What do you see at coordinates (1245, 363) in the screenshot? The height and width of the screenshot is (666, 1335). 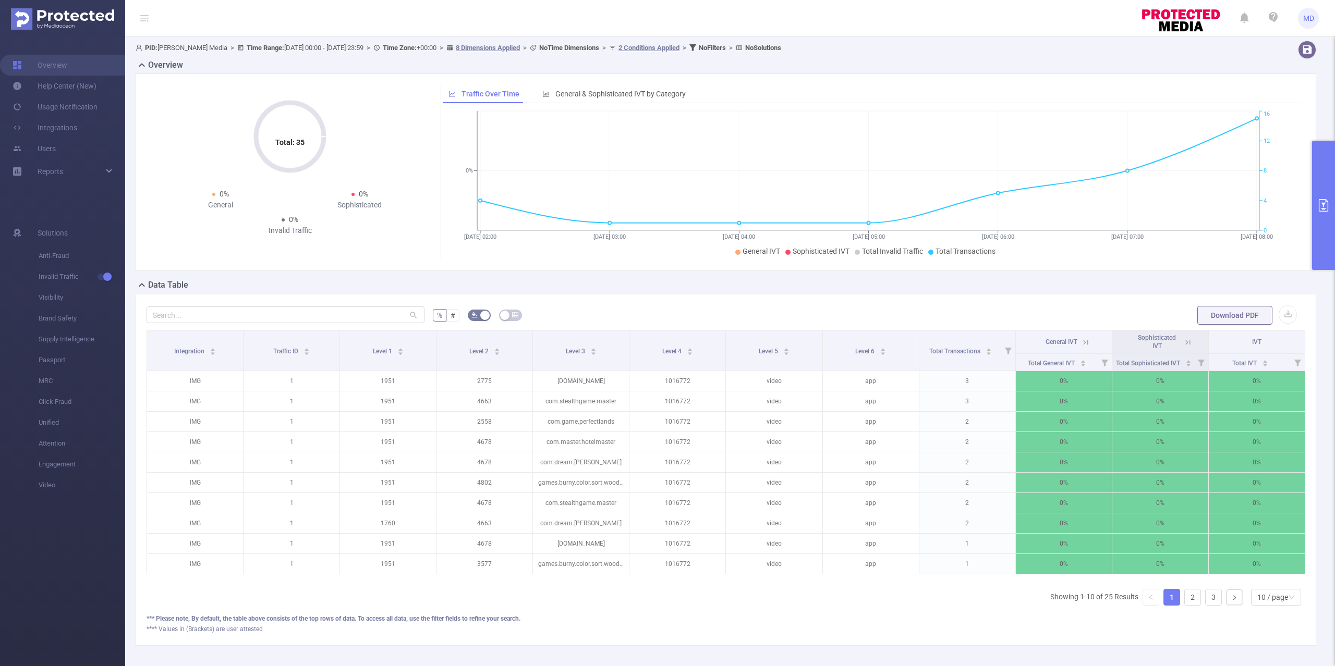 I see `span: Total IVT` at bounding box center [1245, 363].